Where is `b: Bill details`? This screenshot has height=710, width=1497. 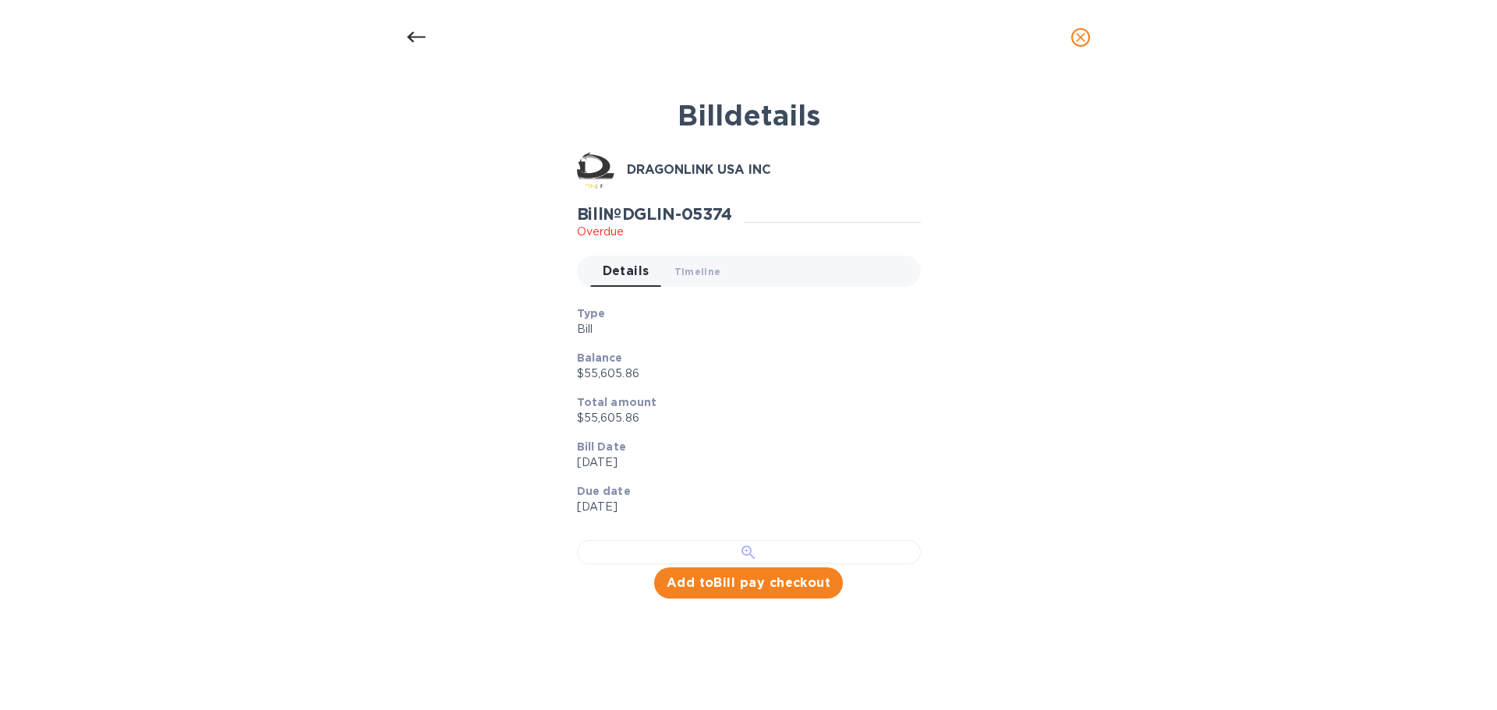
b: Bill details is located at coordinates (748, 115).